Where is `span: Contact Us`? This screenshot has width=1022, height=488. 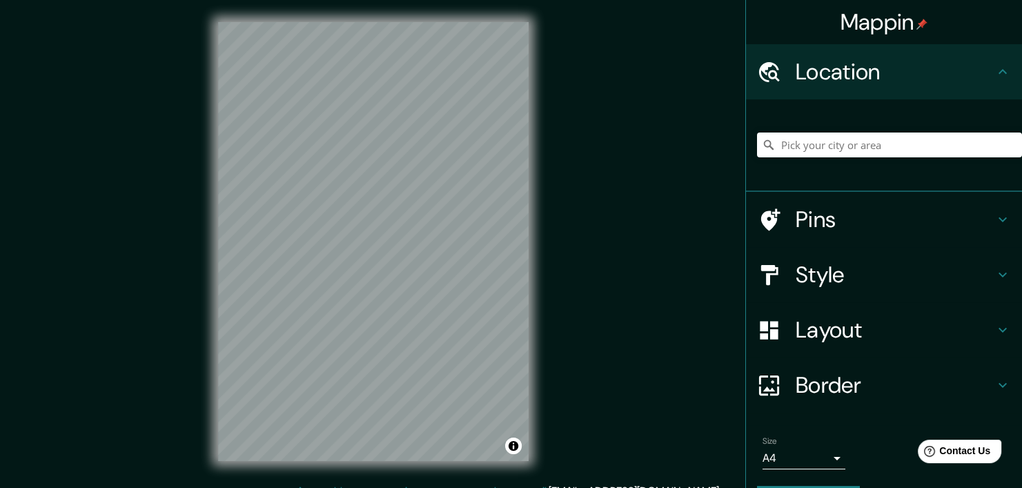
span: Contact Us is located at coordinates (66, 17).